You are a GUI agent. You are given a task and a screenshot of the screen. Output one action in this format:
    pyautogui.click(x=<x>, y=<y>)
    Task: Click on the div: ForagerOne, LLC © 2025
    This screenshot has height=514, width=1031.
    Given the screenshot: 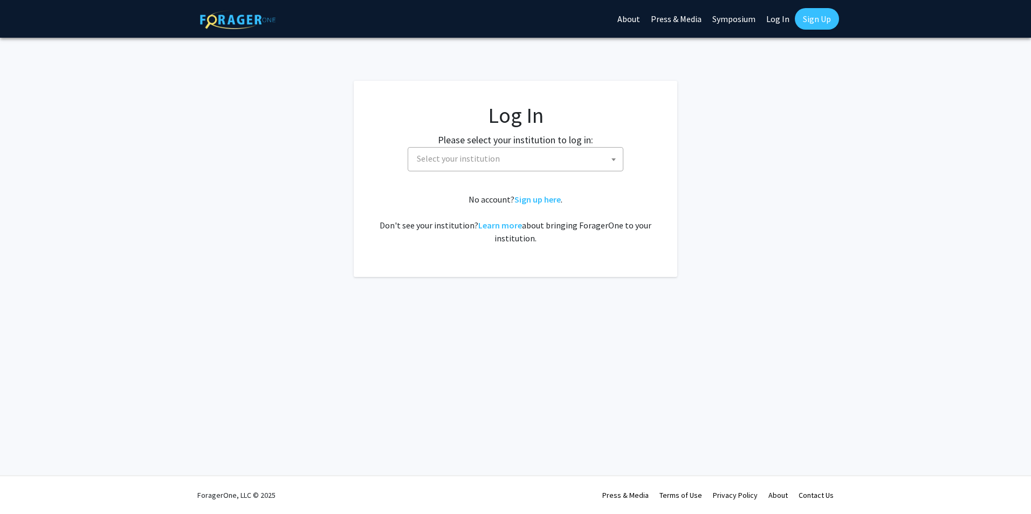 What is the action you would take?
    pyautogui.click(x=236, y=495)
    